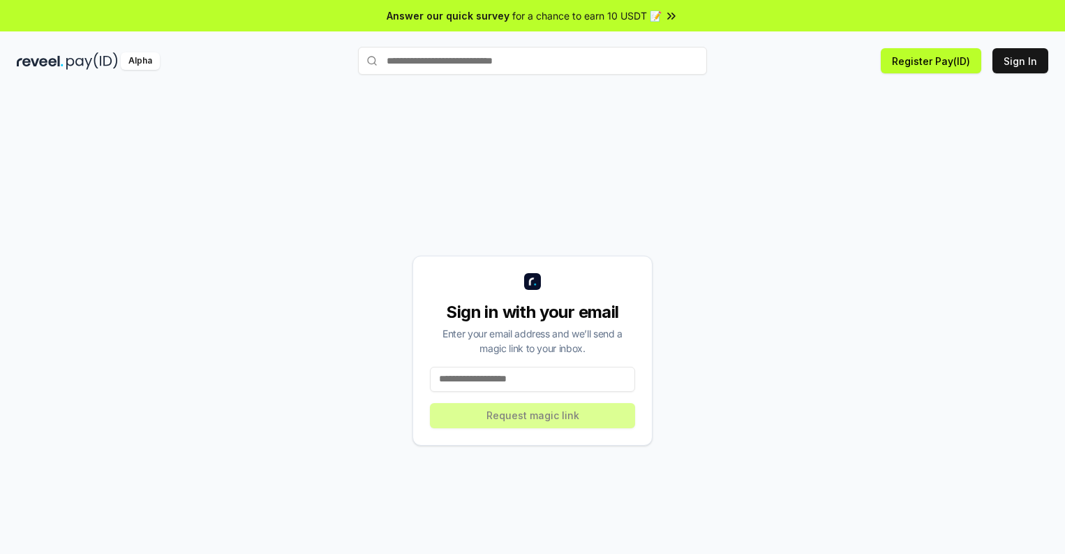 Image resolution: width=1065 pixels, height=554 pixels. Describe the element at coordinates (92, 61) in the screenshot. I see `img: pay_id` at that location.